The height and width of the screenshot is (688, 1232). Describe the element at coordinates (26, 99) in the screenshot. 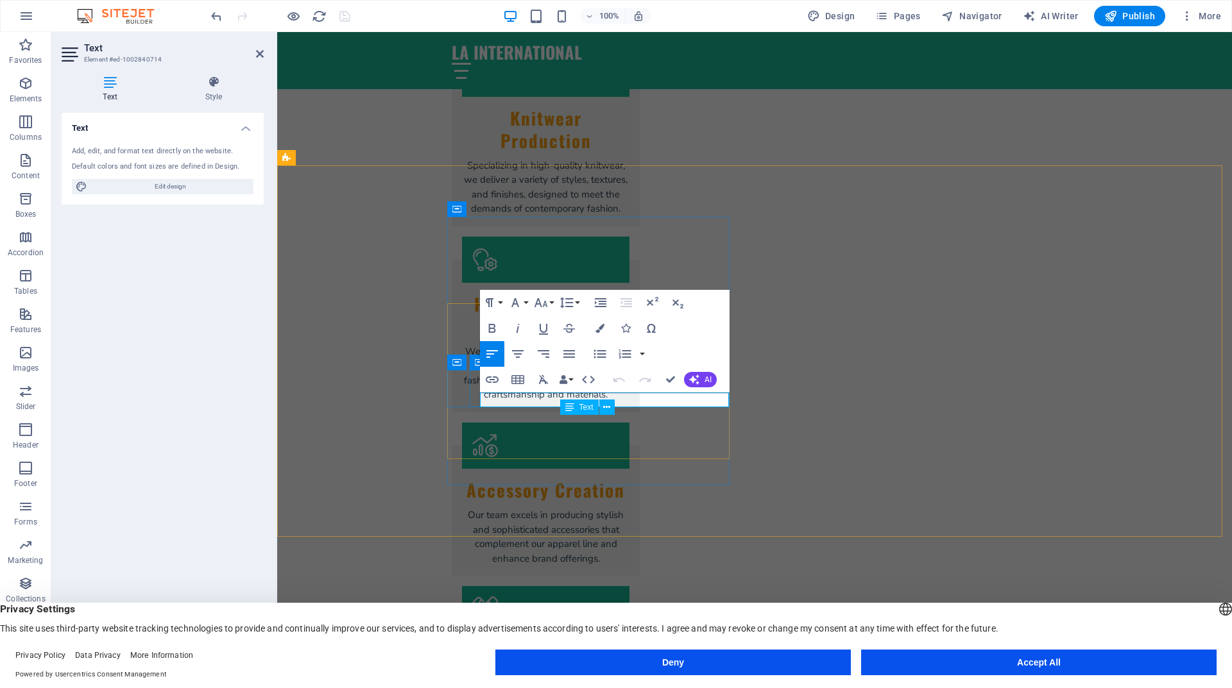

I see `p: Elements` at that location.